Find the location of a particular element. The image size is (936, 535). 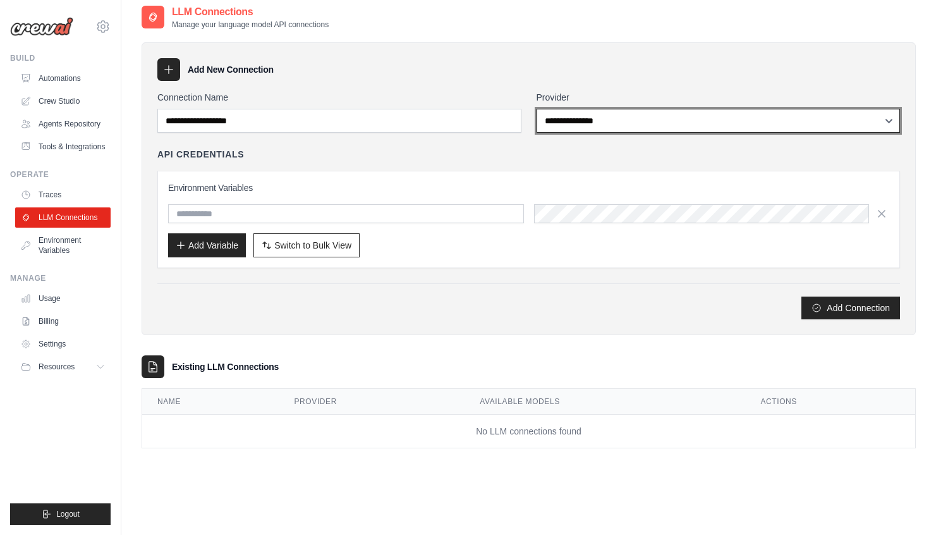

span: Resources is located at coordinates (56, 367).